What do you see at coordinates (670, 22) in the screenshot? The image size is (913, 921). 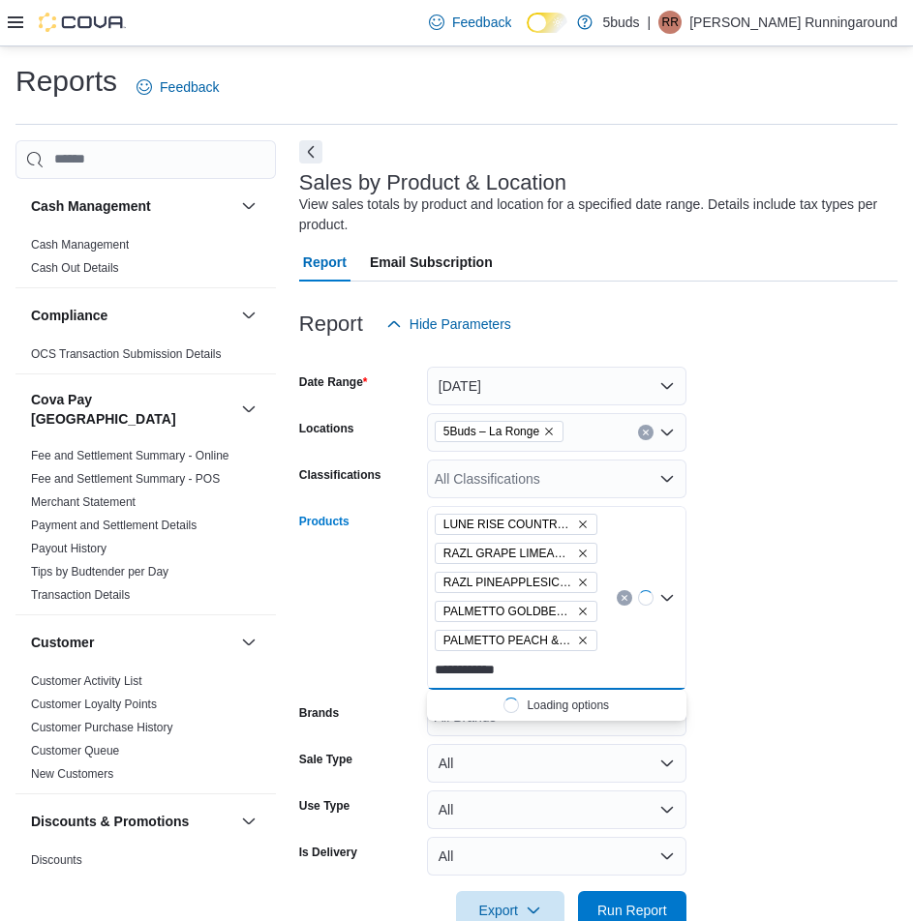 I see `div: Riel Runningaround` at bounding box center [670, 22].